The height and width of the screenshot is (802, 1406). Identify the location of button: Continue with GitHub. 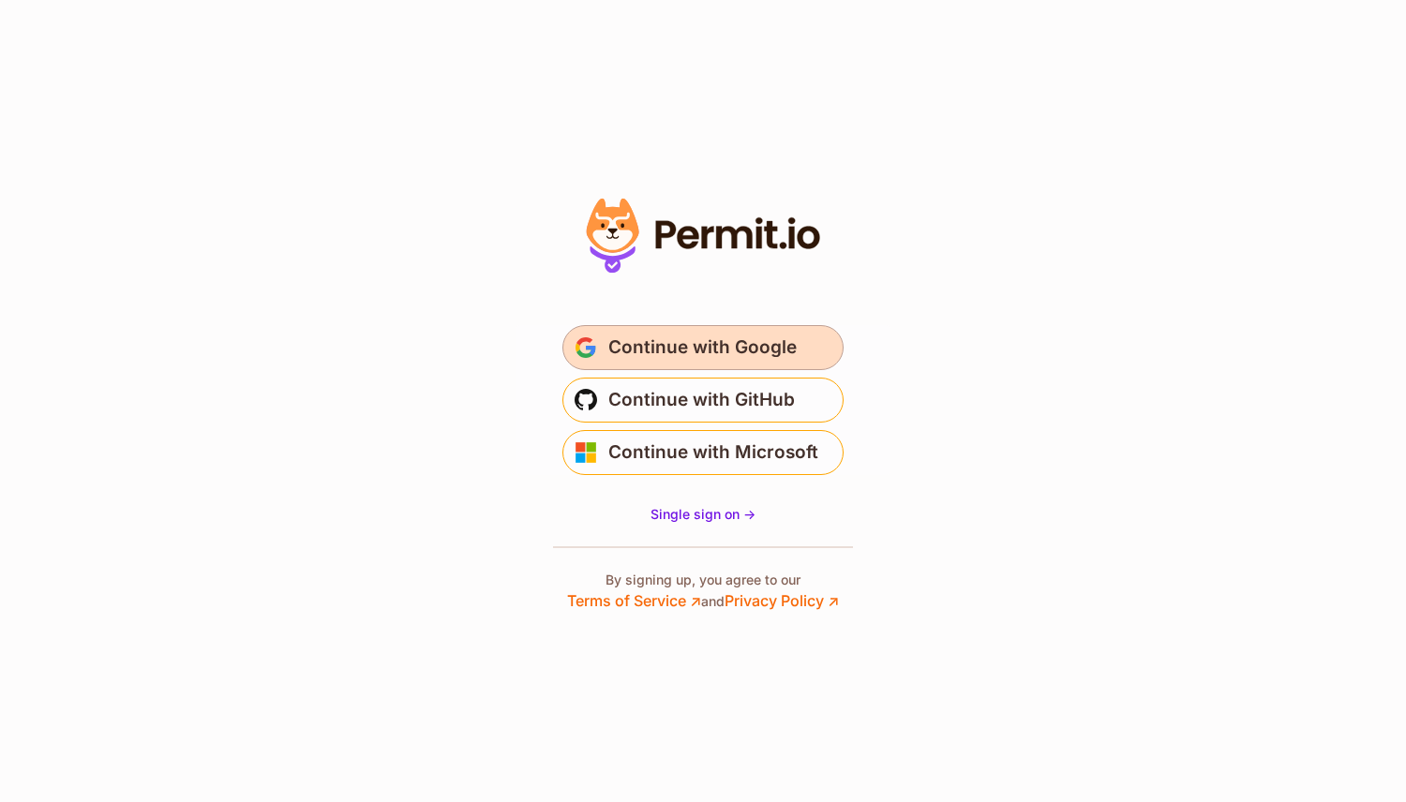
(703, 400).